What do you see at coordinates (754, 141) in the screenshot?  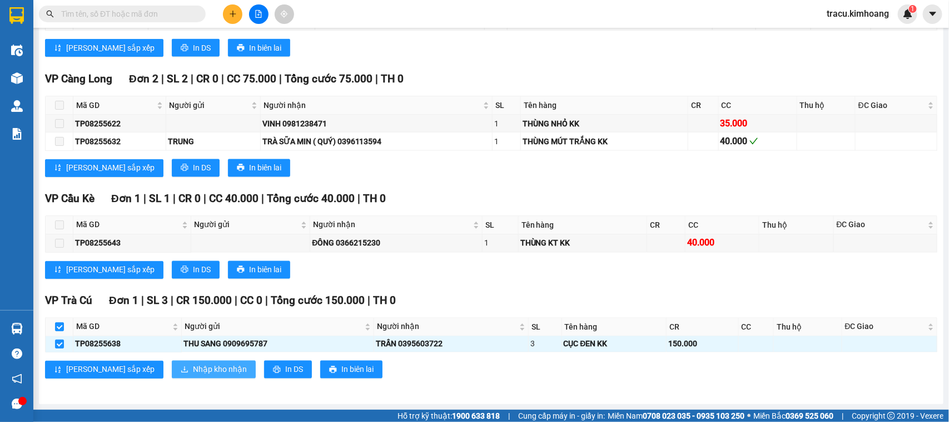 I see `span: check` at bounding box center [754, 141].